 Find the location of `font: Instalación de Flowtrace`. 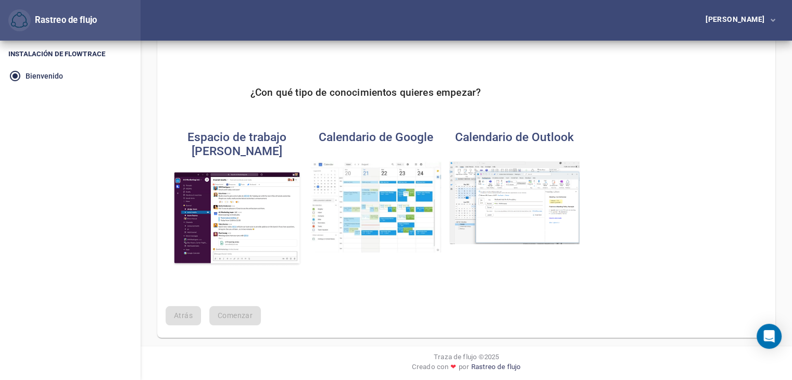

font: Instalación de Flowtrace is located at coordinates (57, 54).